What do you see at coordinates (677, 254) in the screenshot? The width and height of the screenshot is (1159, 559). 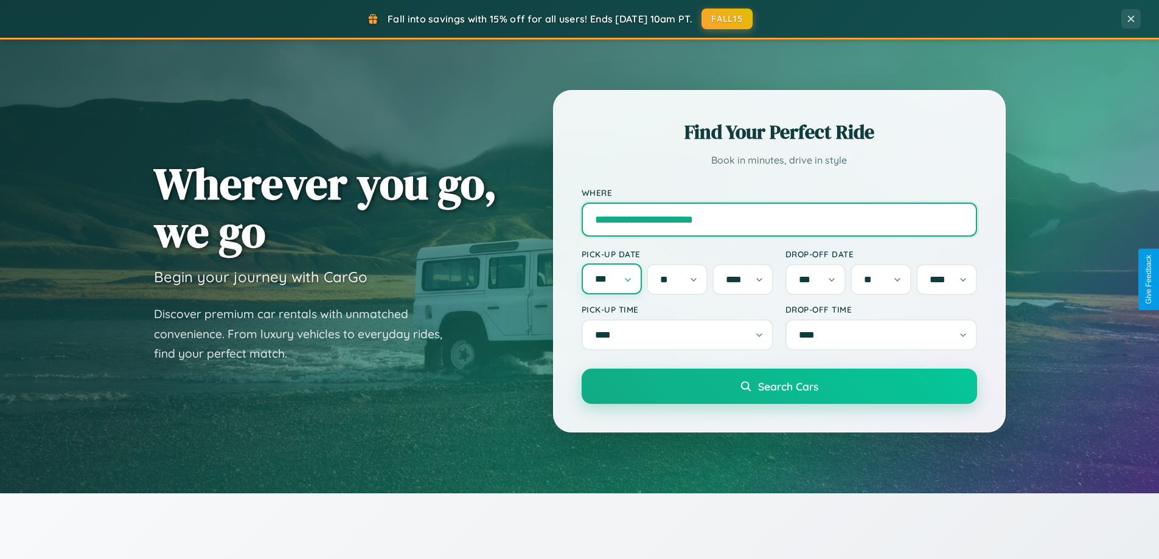 I see `label: Pick-up Date` at bounding box center [677, 254].